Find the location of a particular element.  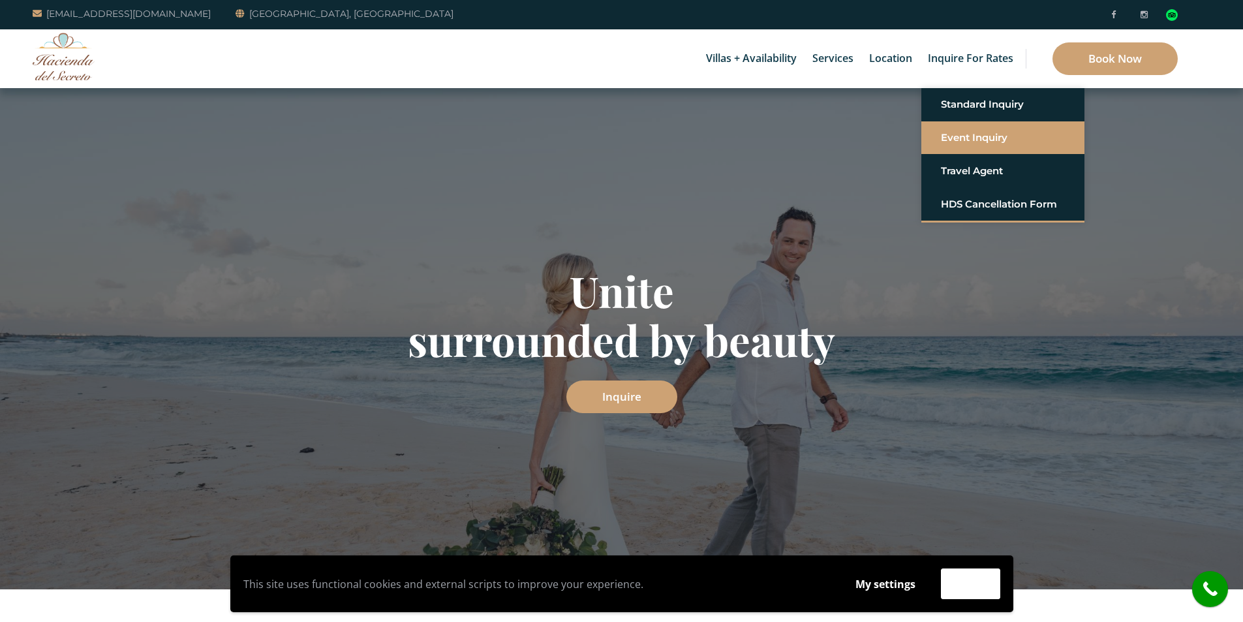

a: HDS Cancellation Form is located at coordinates (1003, 204).